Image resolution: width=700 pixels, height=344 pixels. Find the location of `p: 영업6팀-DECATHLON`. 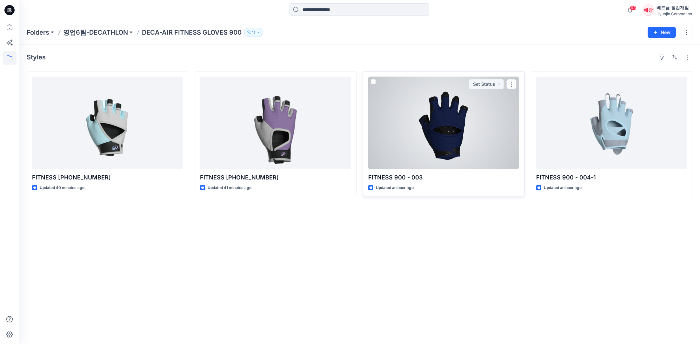

p: 영업6팀-DECATHLON is located at coordinates (96, 32).